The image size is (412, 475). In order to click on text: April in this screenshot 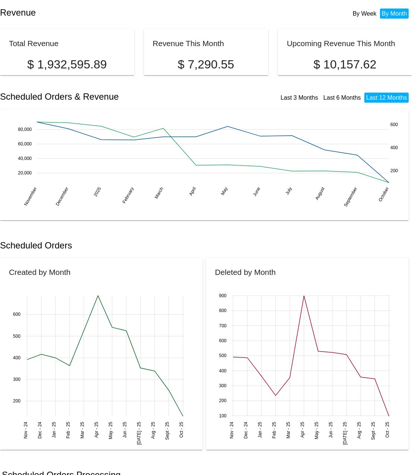, I will do `click(192, 191)`.